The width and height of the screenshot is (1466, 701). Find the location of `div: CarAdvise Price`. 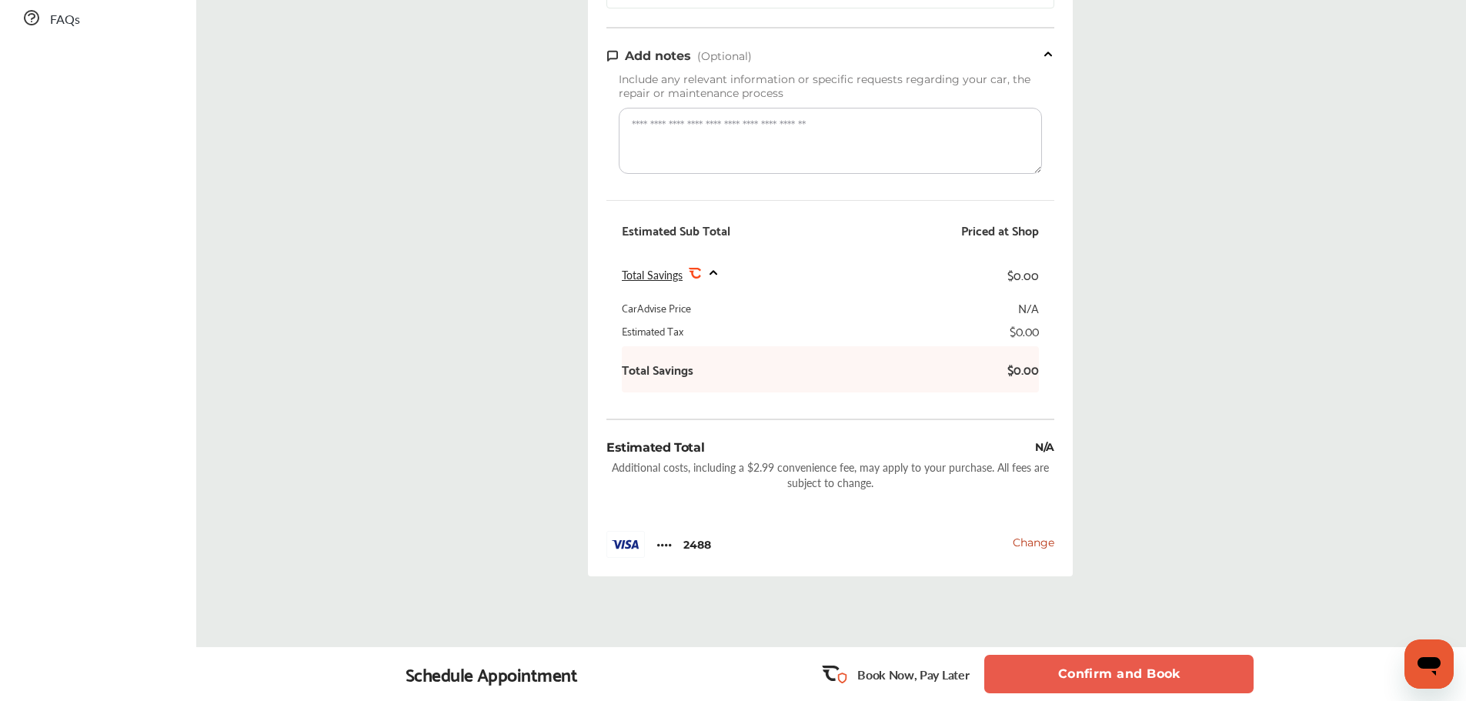

div: CarAdvise Price is located at coordinates (657, 308).